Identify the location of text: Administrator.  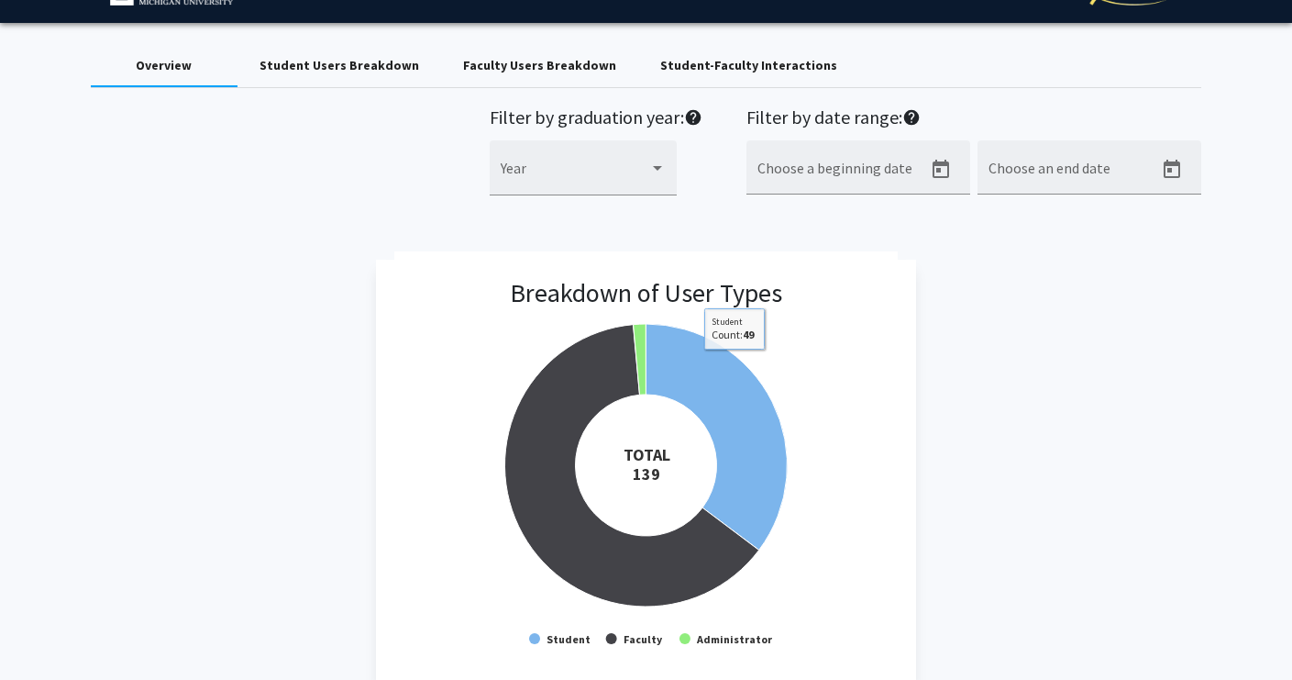
(735, 638).